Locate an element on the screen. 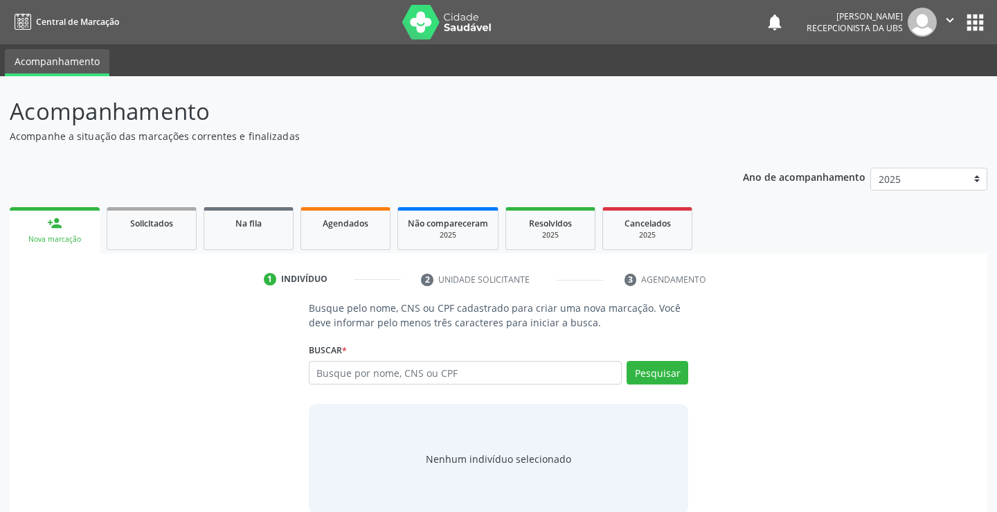  p: Ano de acompanhamento is located at coordinates (804, 176).